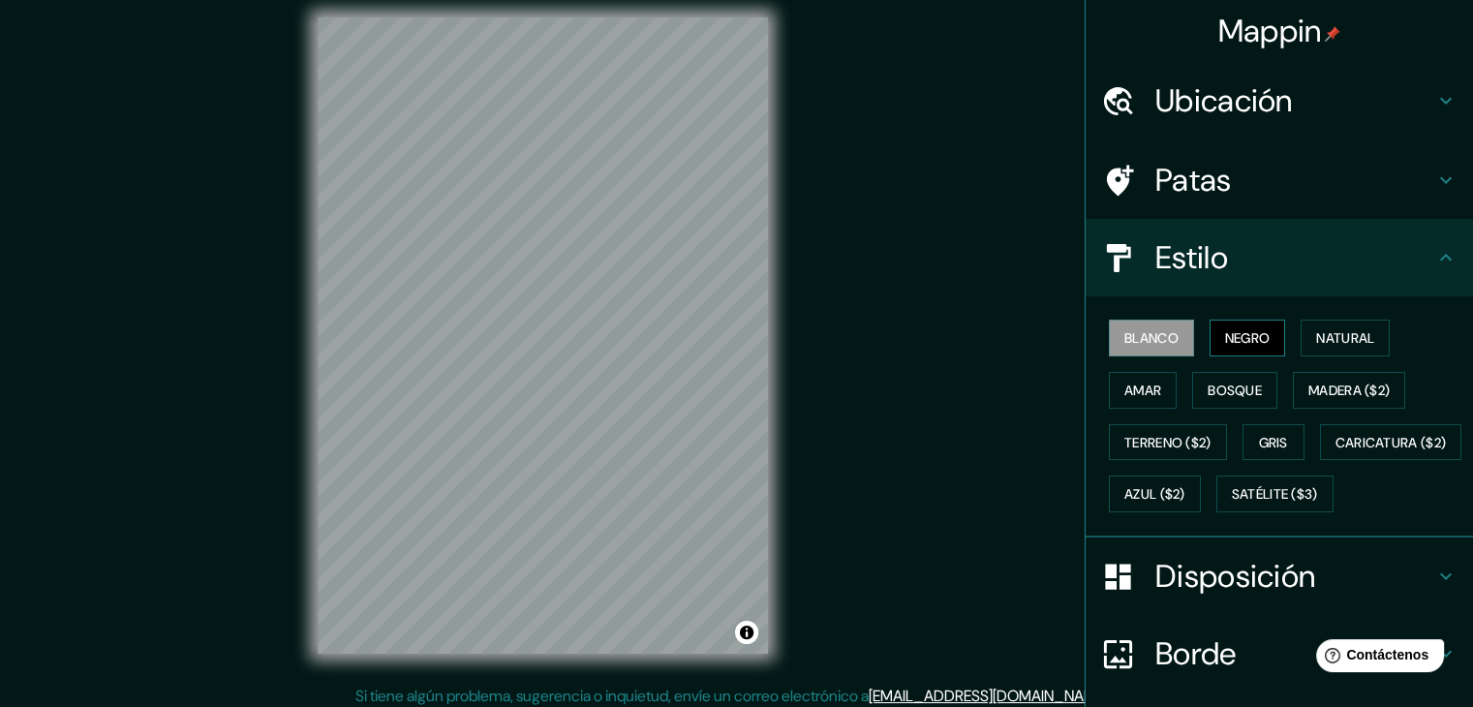 This screenshot has height=707, width=1473. What do you see at coordinates (1151, 338) in the screenshot?
I see `font: Blanco` at bounding box center [1151, 338].